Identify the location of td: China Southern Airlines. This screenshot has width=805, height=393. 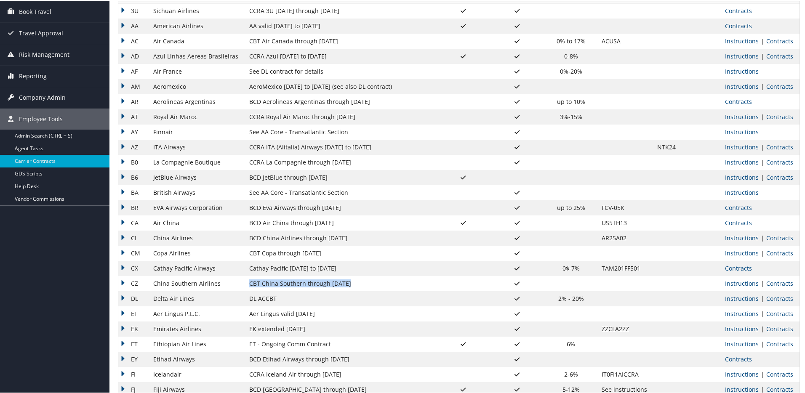
(197, 283).